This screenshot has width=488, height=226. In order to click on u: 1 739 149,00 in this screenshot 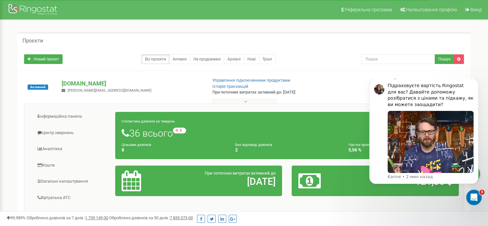, I will do `click(97, 217)`.